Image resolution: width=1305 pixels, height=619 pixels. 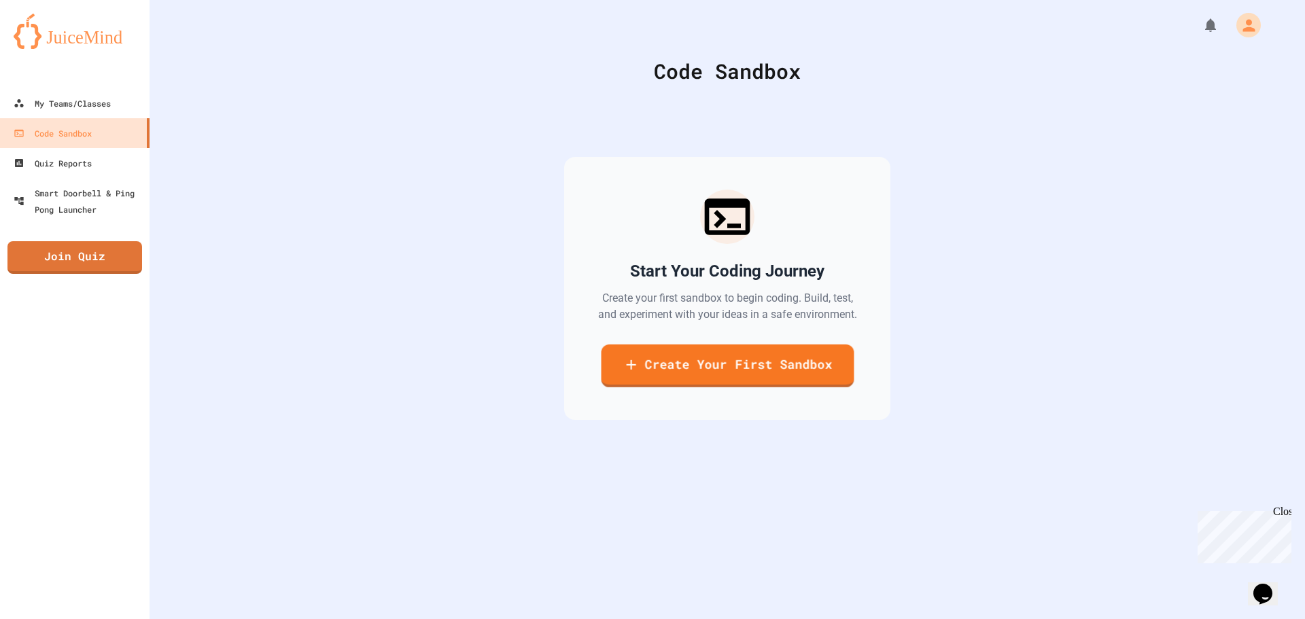 What do you see at coordinates (50, 46) in the screenshot?
I see `div: Chat with us now!Close` at bounding box center [50, 46].